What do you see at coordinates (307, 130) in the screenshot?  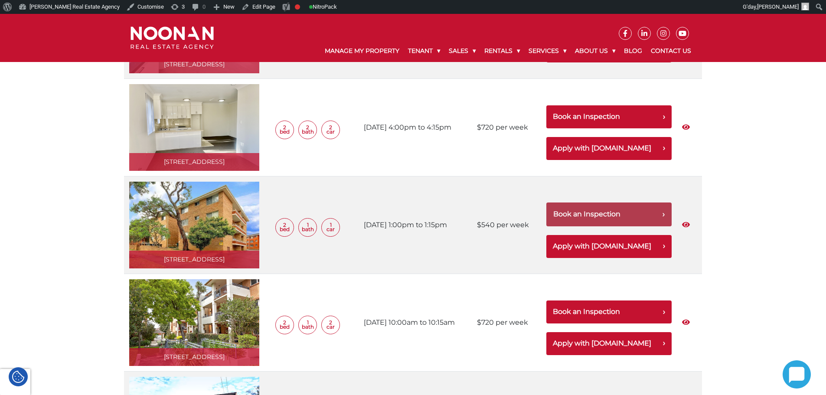 I see `span: 2 Bath` at bounding box center [307, 130].